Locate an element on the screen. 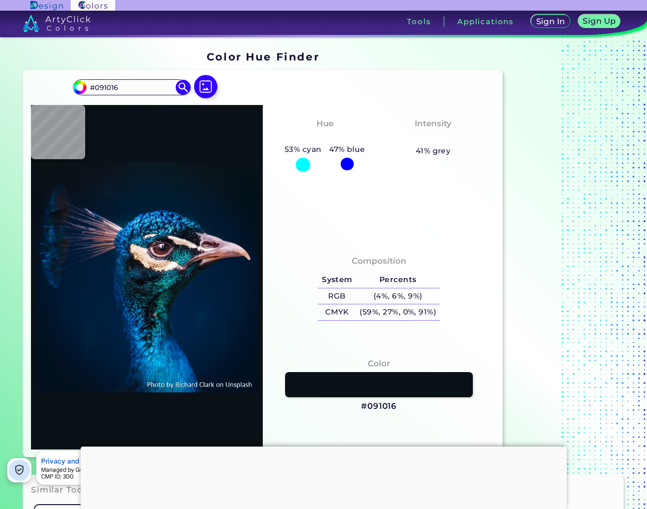  h5: RGB is located at coordinates (337, 296).